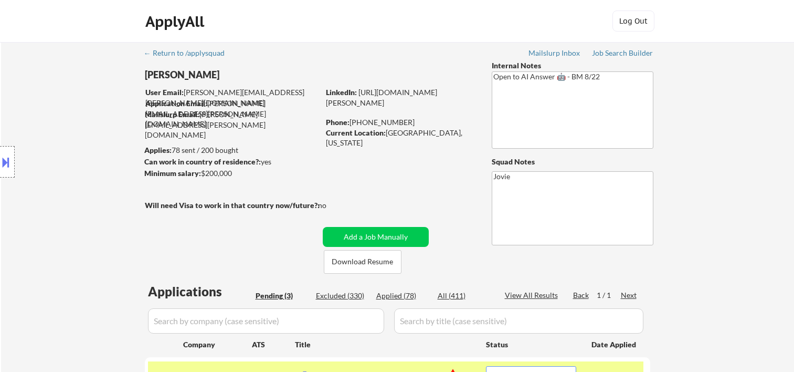  Describe the element at coordinates (203, 161) in the screenshot. I see `strong: Can work in country of residence?:` at that location.